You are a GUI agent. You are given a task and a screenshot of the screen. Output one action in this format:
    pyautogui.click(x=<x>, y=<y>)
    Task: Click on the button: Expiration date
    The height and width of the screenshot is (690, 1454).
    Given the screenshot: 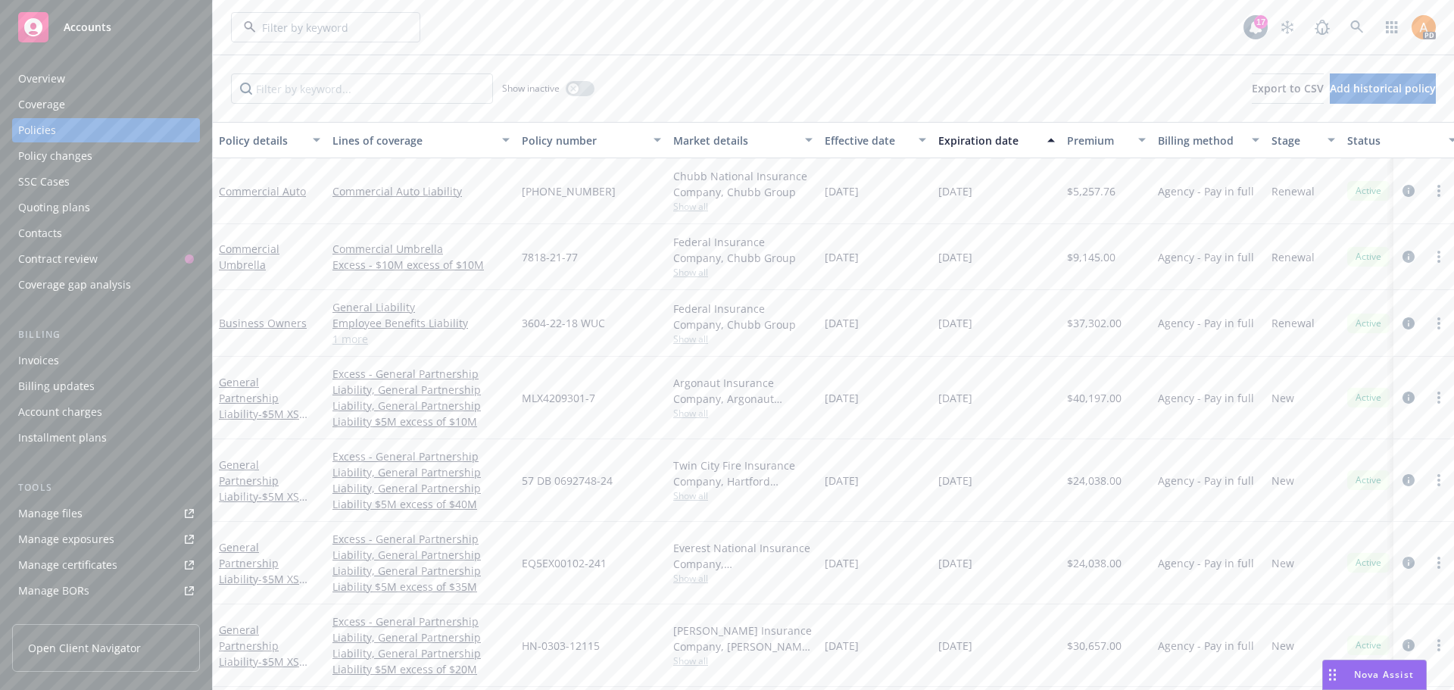 What is the action you would take?
    pyautogui.click(x=997, y=140)
    